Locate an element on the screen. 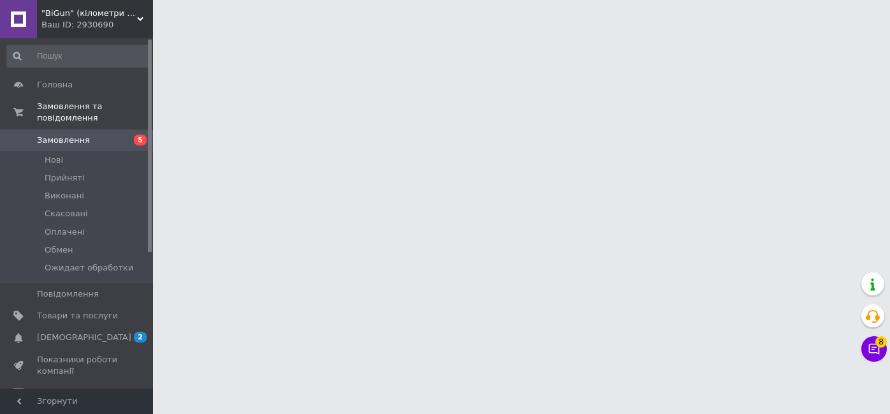 This screenshot has width=890, height=414. span: Товари та послуги is located at coordinates (77, 316).